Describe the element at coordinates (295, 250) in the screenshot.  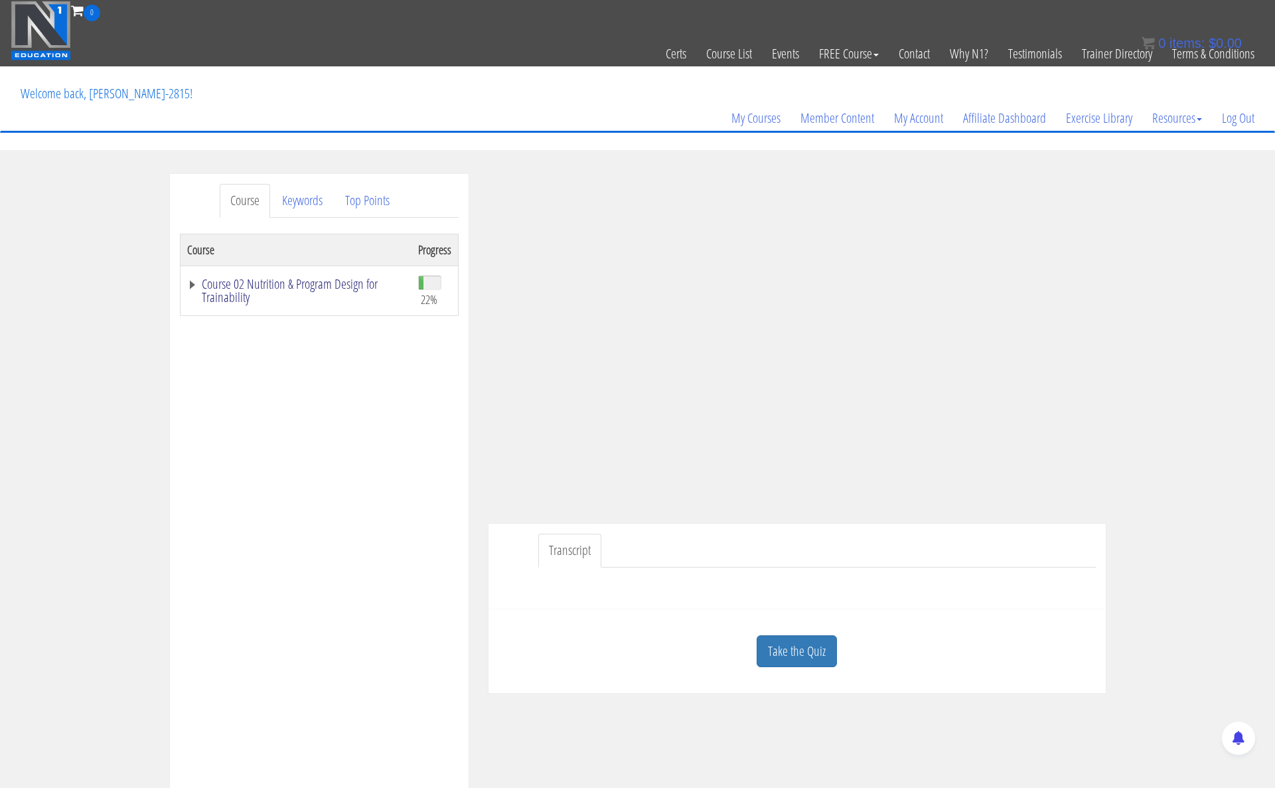
I see `th: Course` at that location.